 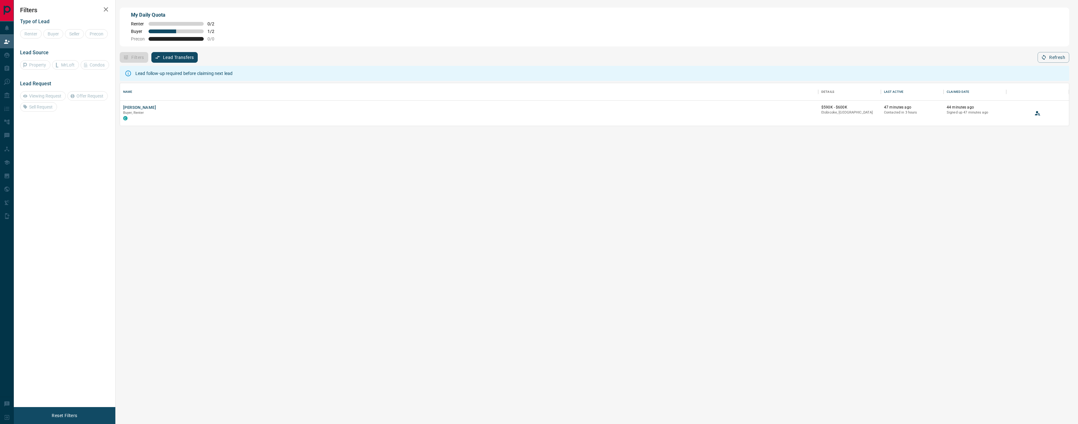 I want to click on h2: Filters, so click(x=65, y=10).